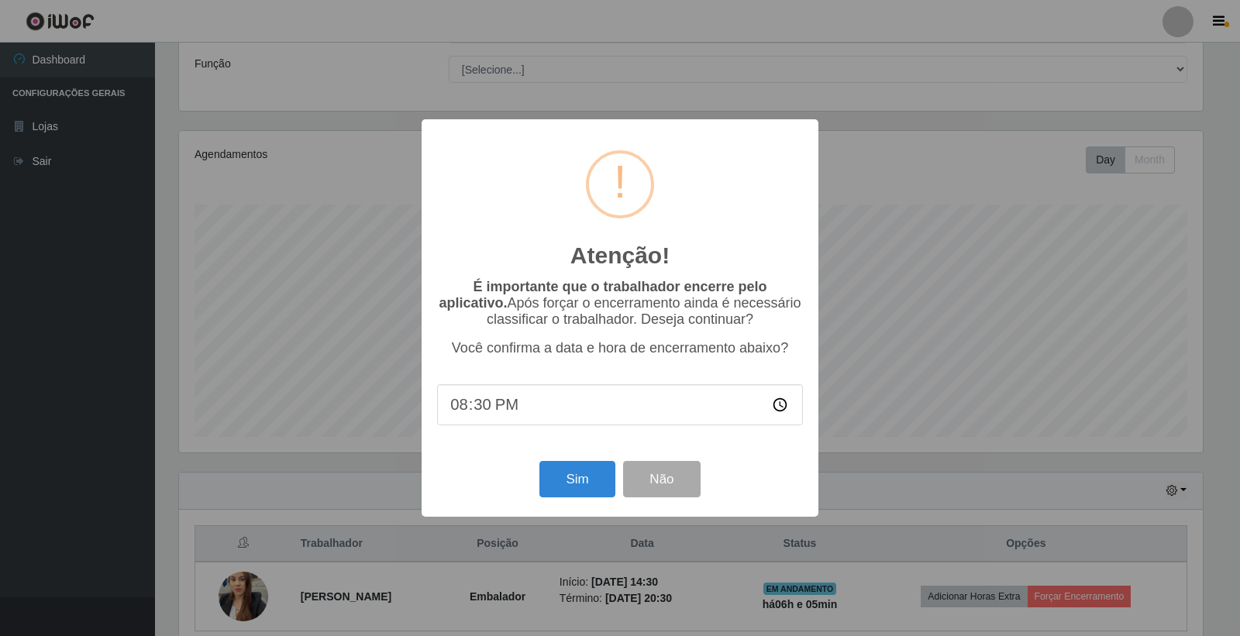  What do you see at coordinates (661, 479) in the screenshot?
I see `button: Não` at bounding box center [661, 479].